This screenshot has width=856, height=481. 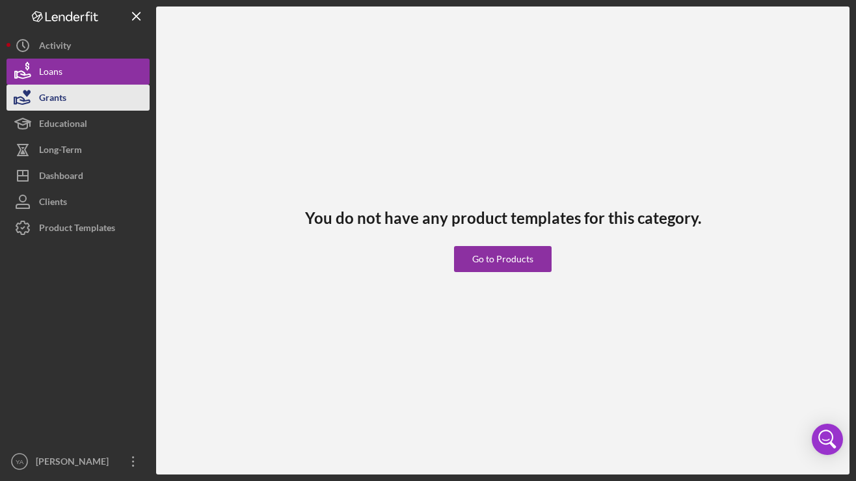 What do you see at coordinates (78, 228) in the screenshot?
I see `a: Product Templates` at bounding box center [78, 228].